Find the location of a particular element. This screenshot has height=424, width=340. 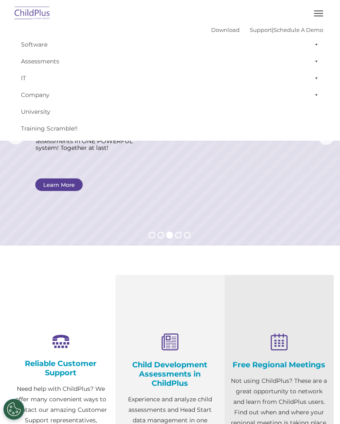

a: Software is located at coordinates (170, 45).